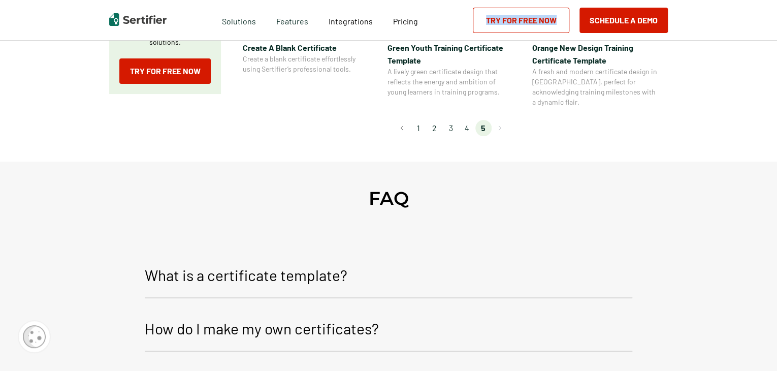 This screenshot has width=777, height=371. What do you see at coordinates (435, 128) in the screenshot?
I see `li: page 2` at bounding box center [435, 128].